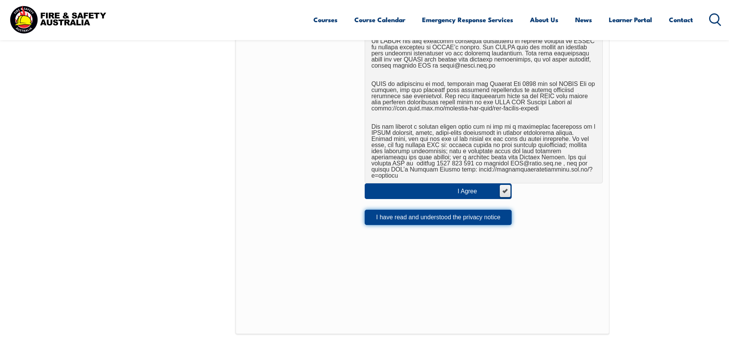 The image size is (729, 348). Describe the element at coordinates (467, 20) in the screenshot. I see `a: Emergency Response Services` at that location.